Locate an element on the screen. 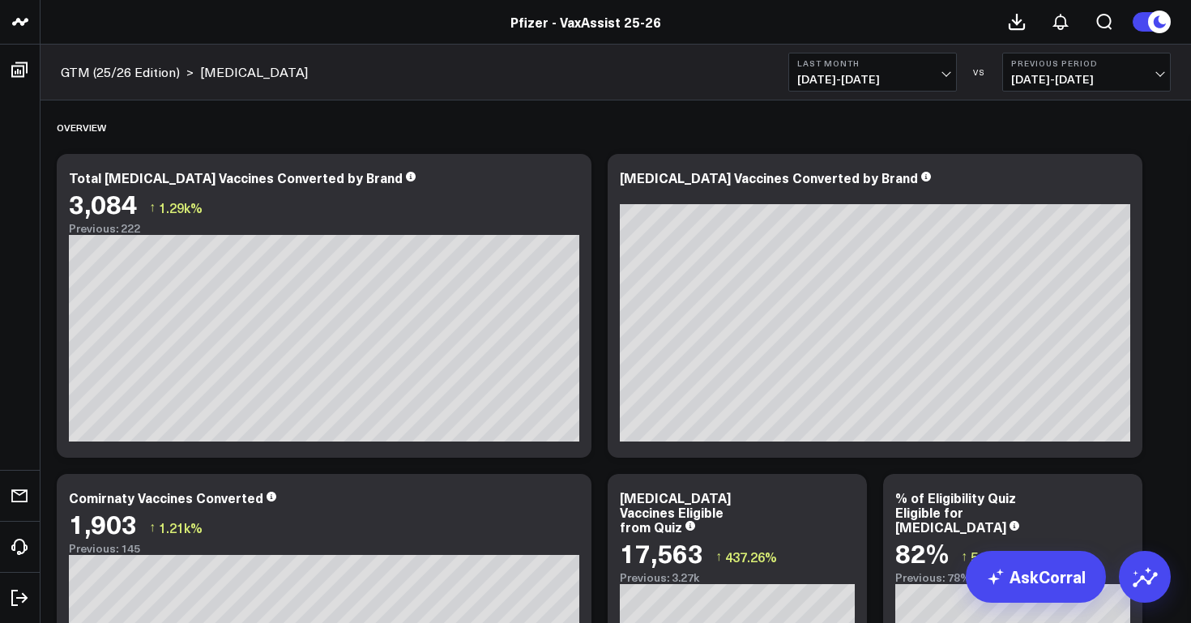 This screenshot has width=1191, height=623. div: Comirnaty Vaccines Converted is located at coordinates (166, 497).